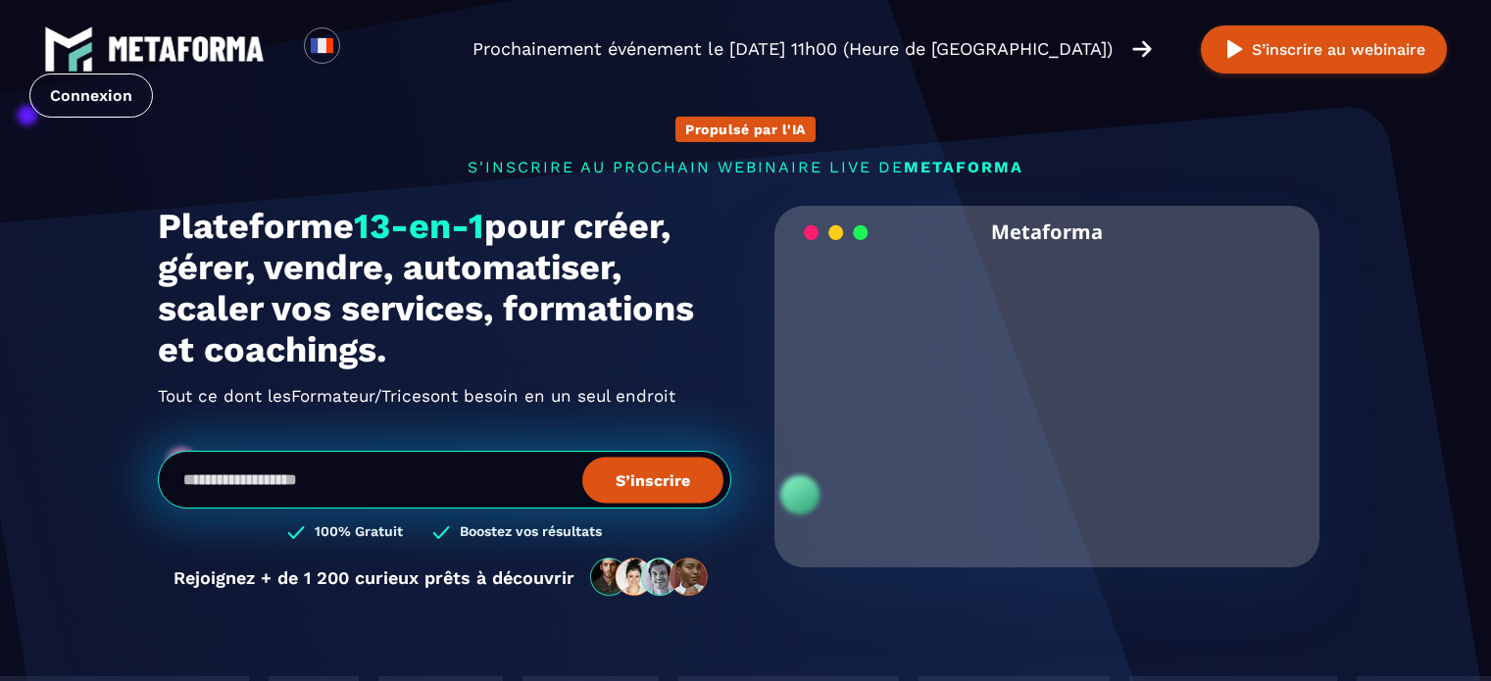 This screenshot has height=681, width=1491. Describe the element at coordinates (1047, 386) in the screenshot. I see `video: Your browser does not support the video tag.` at that location.